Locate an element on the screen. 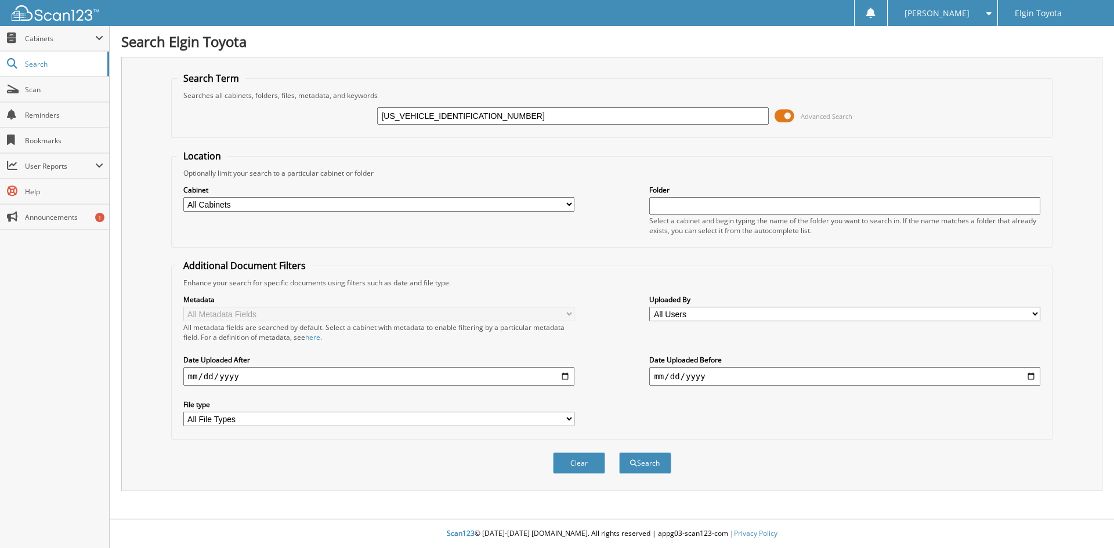  label: Date Uploaded After is located at coordinates (379, 360).